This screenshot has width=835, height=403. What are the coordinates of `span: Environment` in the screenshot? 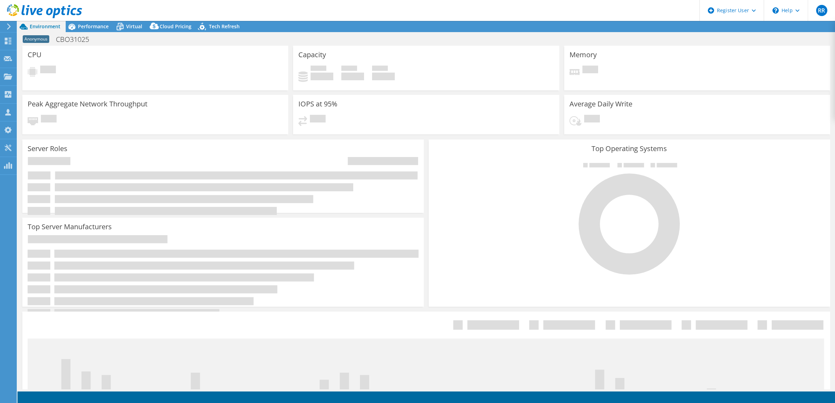 It's located at (45, 26).